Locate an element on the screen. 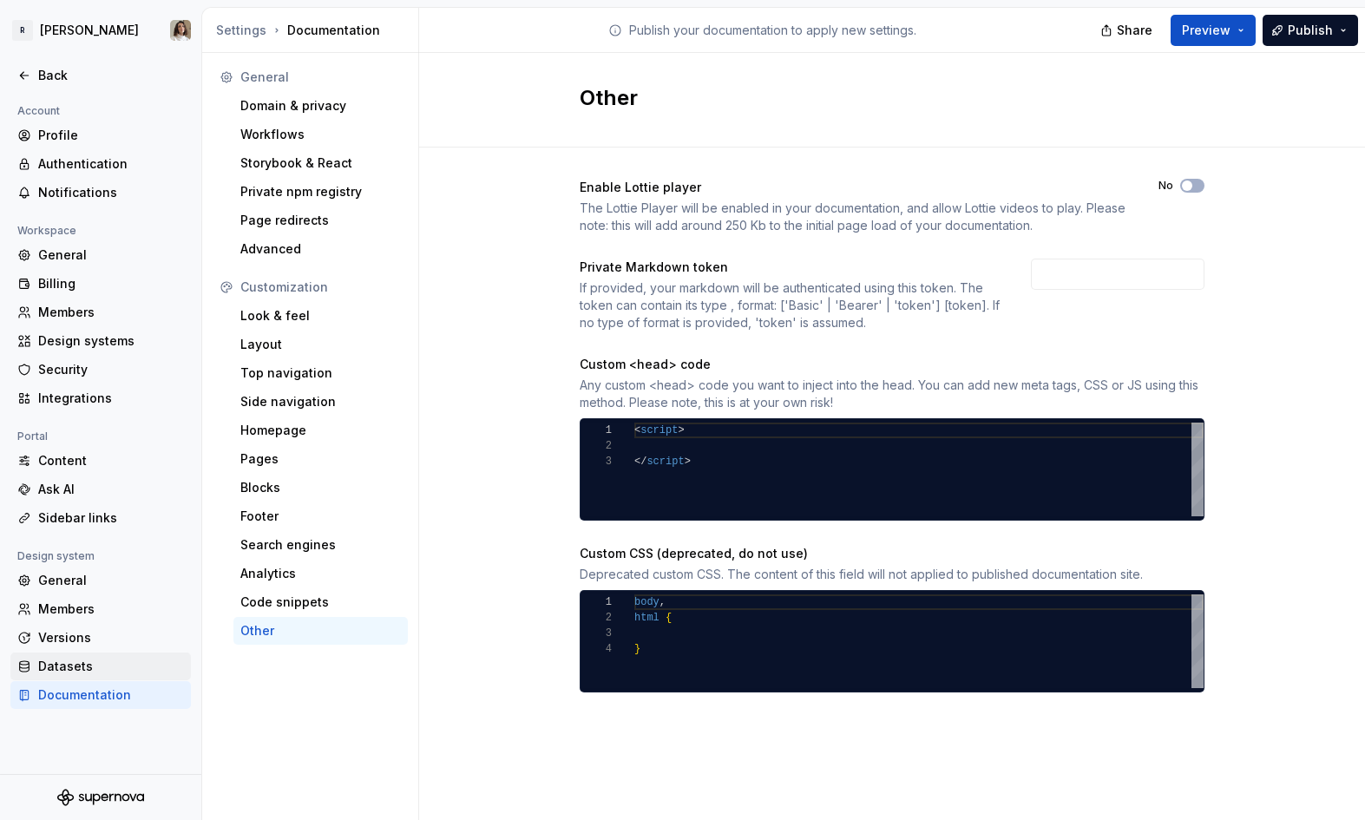 The height and width of the screenshot is (820, 1365). label: No is located at coordinates (1165, 186).